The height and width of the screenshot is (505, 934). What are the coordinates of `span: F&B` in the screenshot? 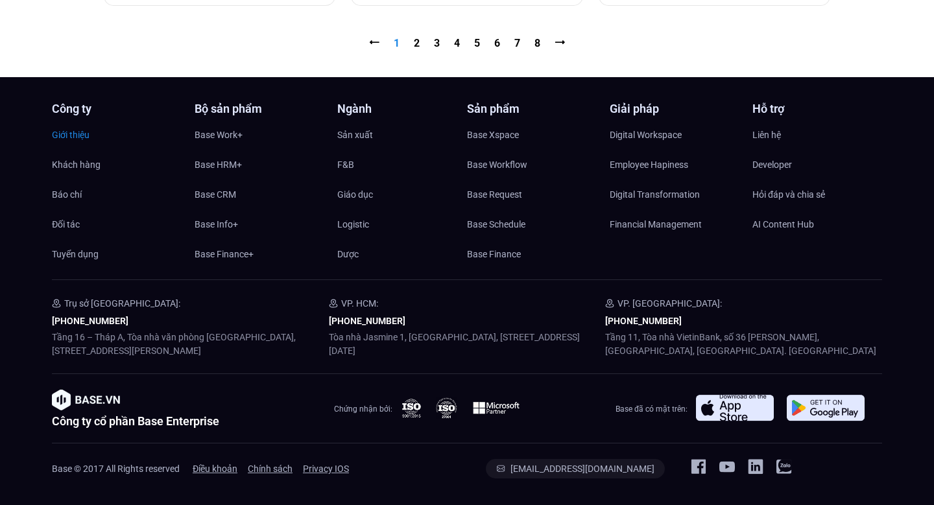 It's located at (346, 165).